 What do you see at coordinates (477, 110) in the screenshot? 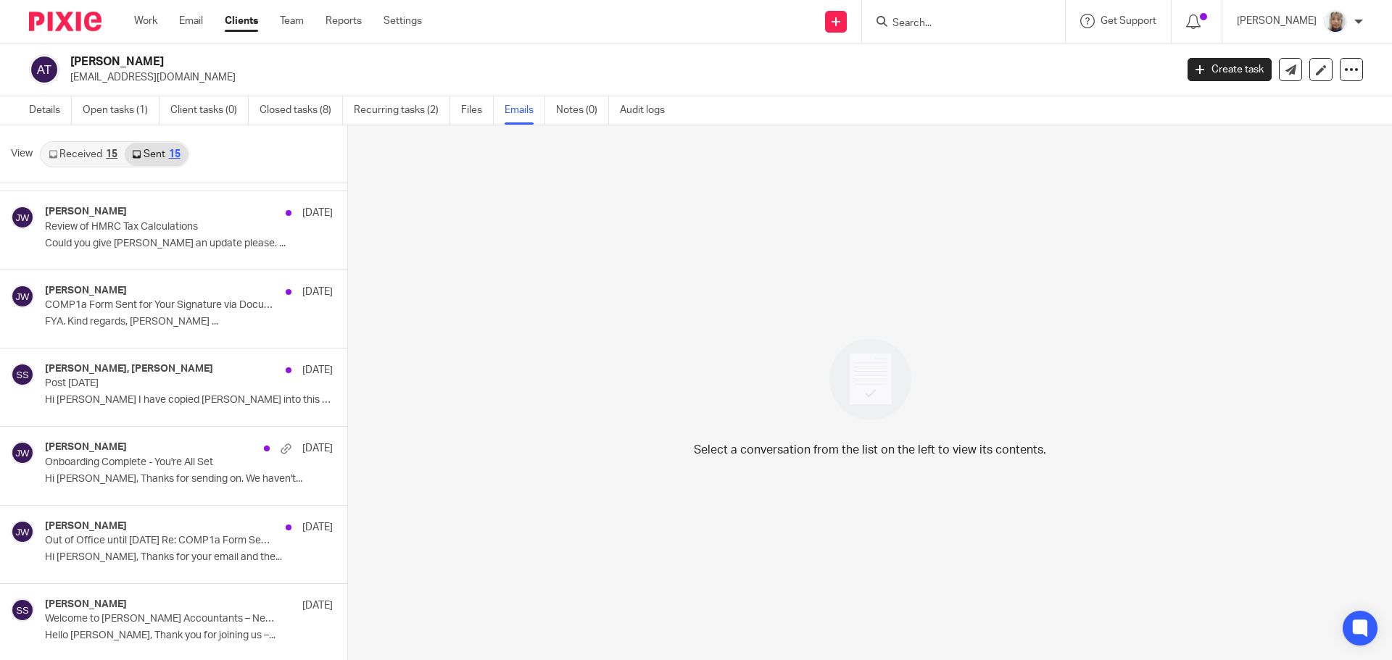
I see `a: Files` at bounding box center [477, 110].